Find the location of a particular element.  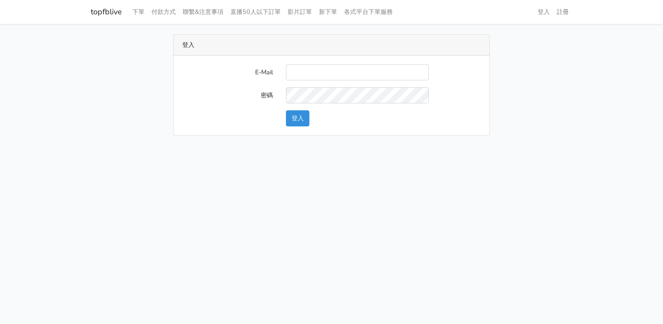

a: 各式平台下單服務 is located at coordinates (369, 12).